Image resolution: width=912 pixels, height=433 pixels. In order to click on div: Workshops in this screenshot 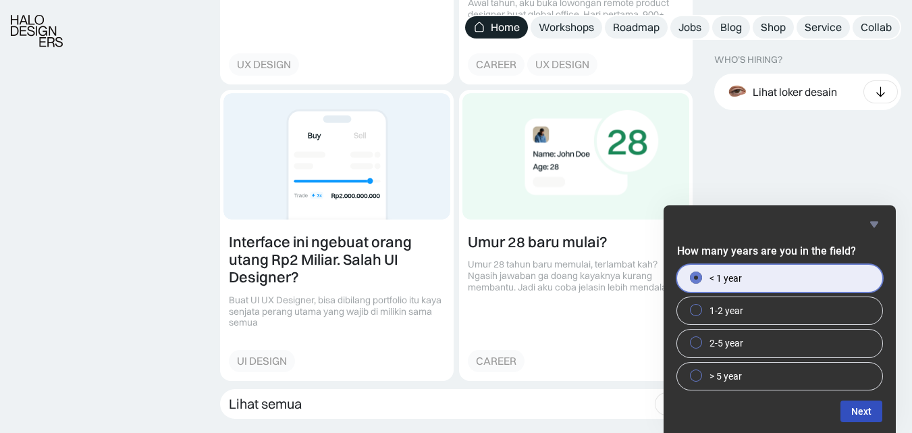, I will do `click(567, 27)`.